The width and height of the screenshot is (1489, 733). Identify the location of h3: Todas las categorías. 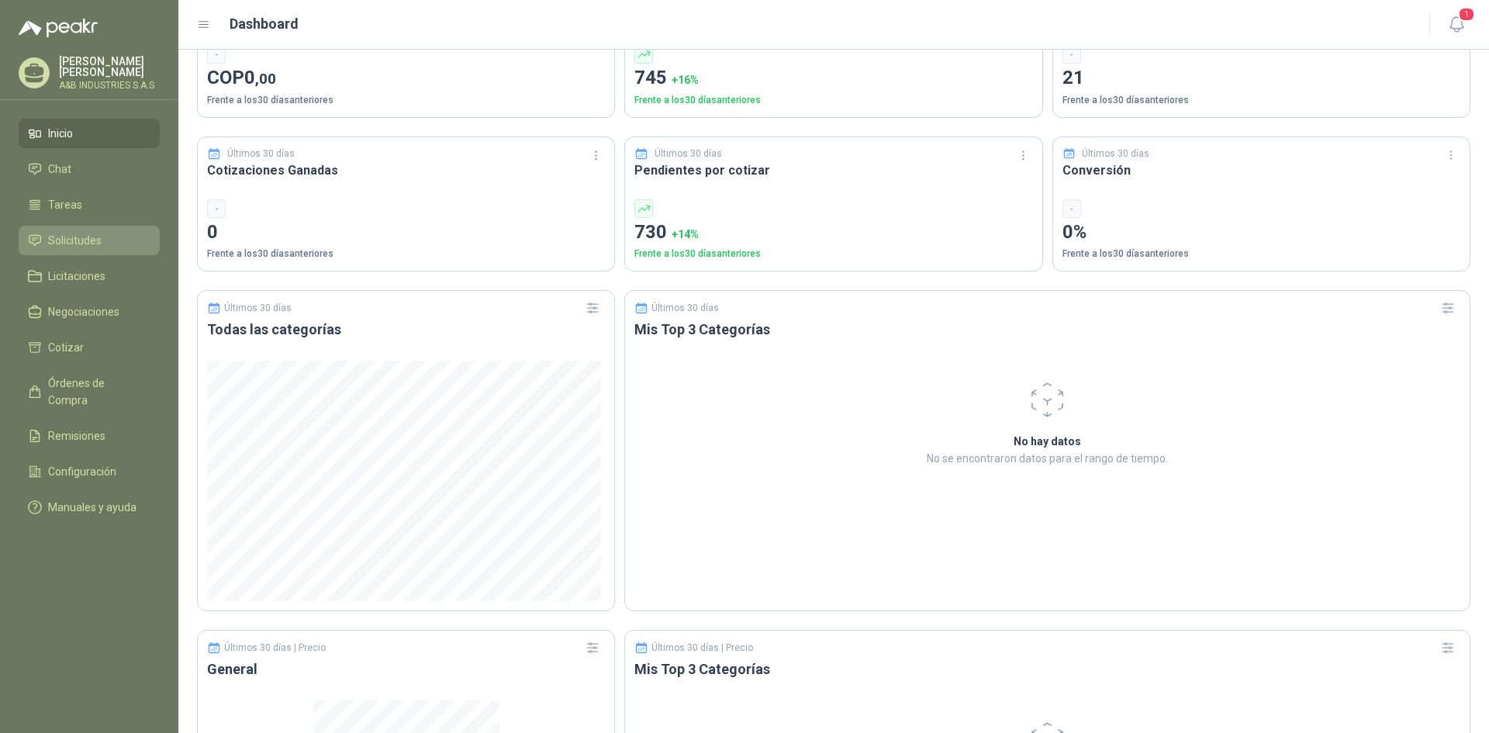
(406, 330).